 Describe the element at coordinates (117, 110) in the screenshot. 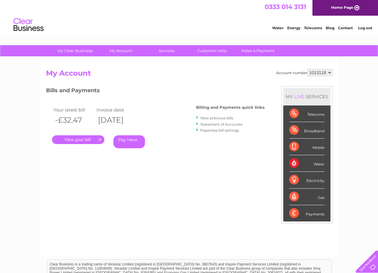

I see `td: Invoice date` at that location.